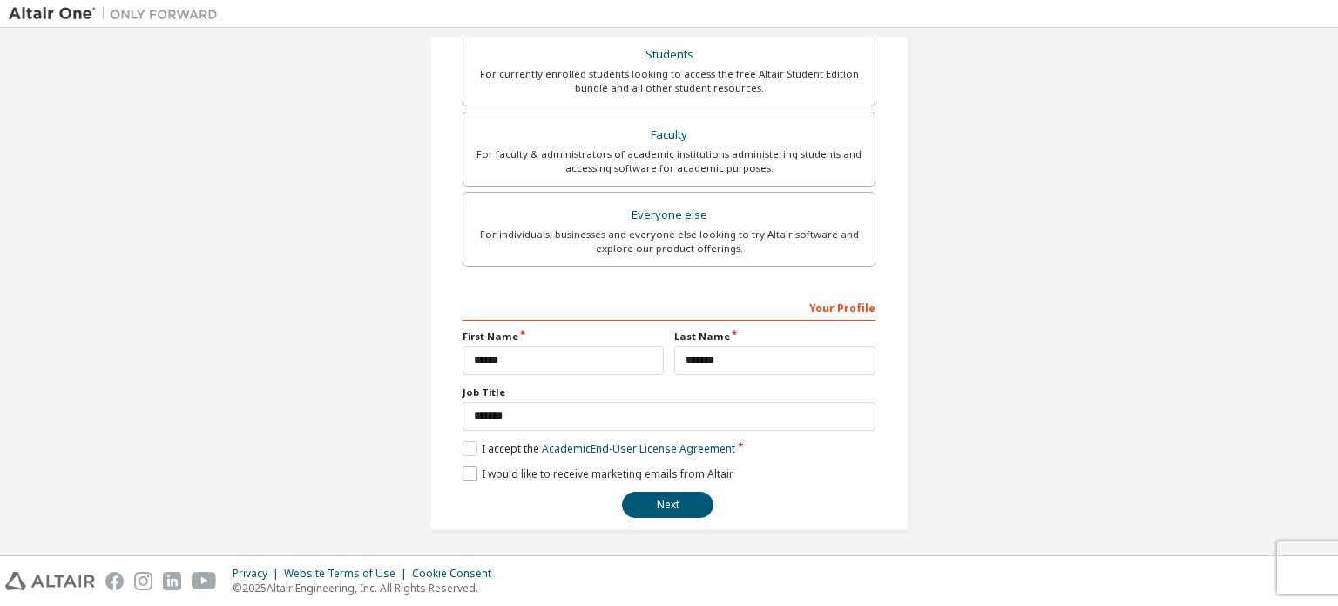 This screenshot has width=1338, height=606. I want to click on img: youtube.svg, so click(204, 580).